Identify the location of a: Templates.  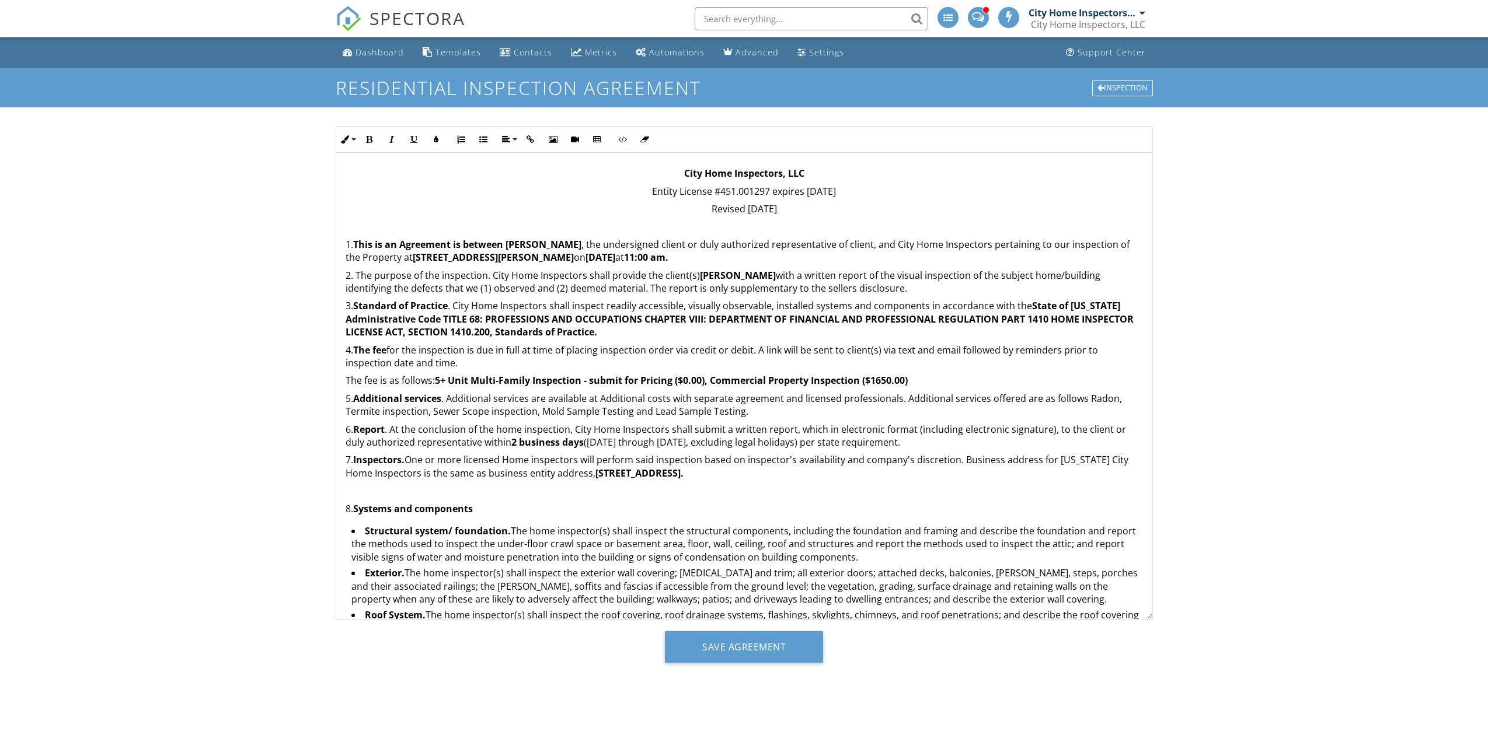
(452, 53).